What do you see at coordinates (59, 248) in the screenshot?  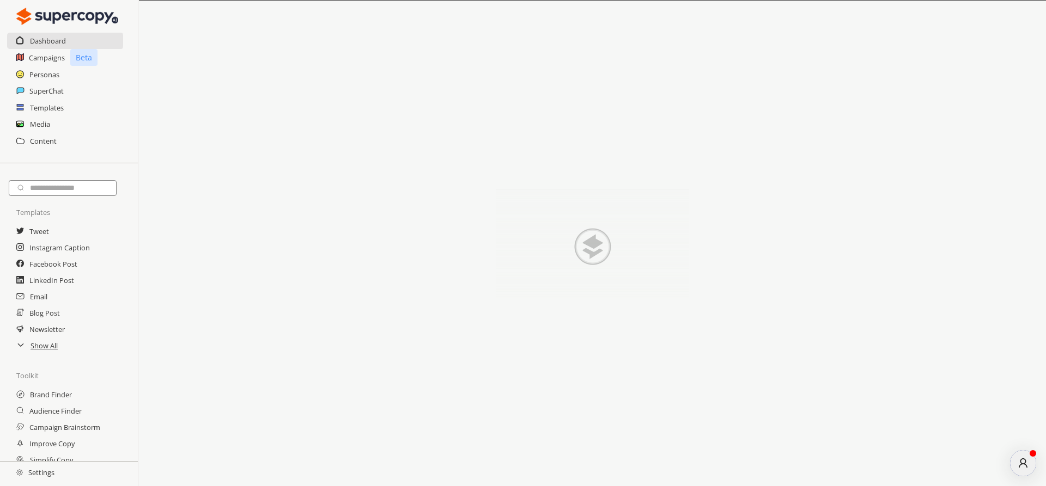 I see `a: Instagram Caption` at bounding box center [59, 248].